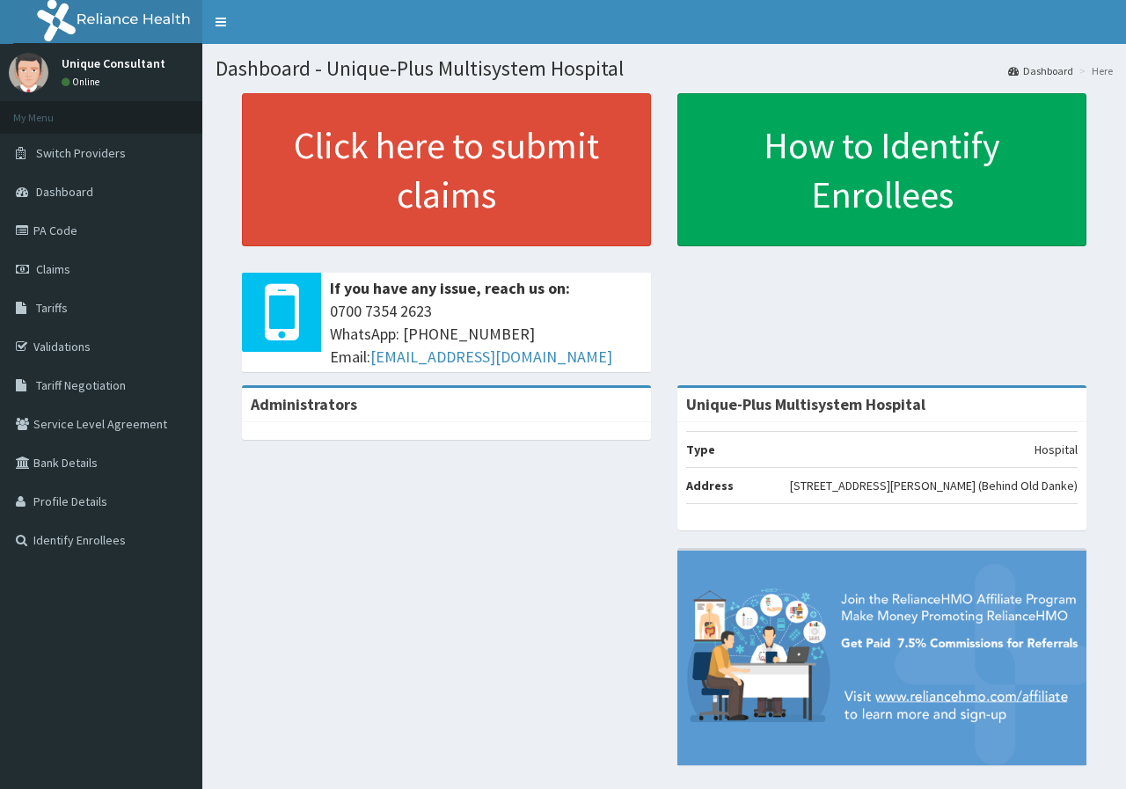 The image size is (1126, 789). Describe the element at coordinates (450, 288) in the screenshot. I see `b: If you have any issue, reach us on:` at that location.